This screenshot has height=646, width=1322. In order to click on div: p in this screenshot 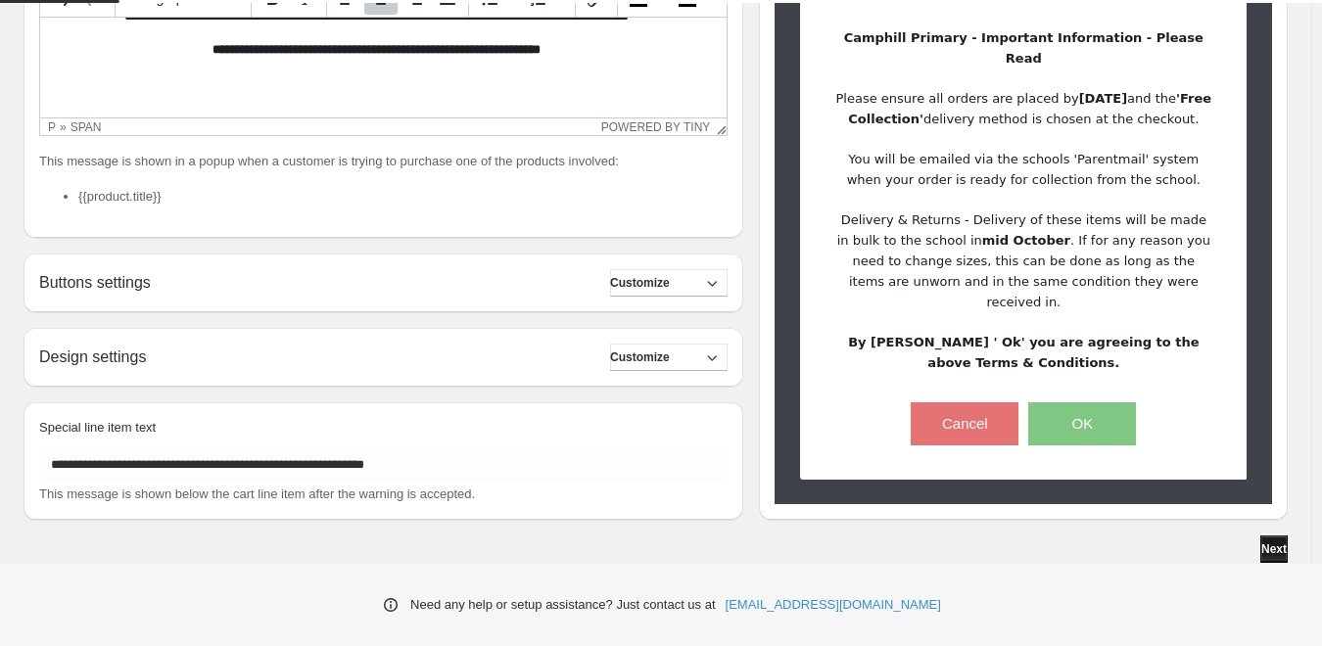, I will do `click(52, 127)`.